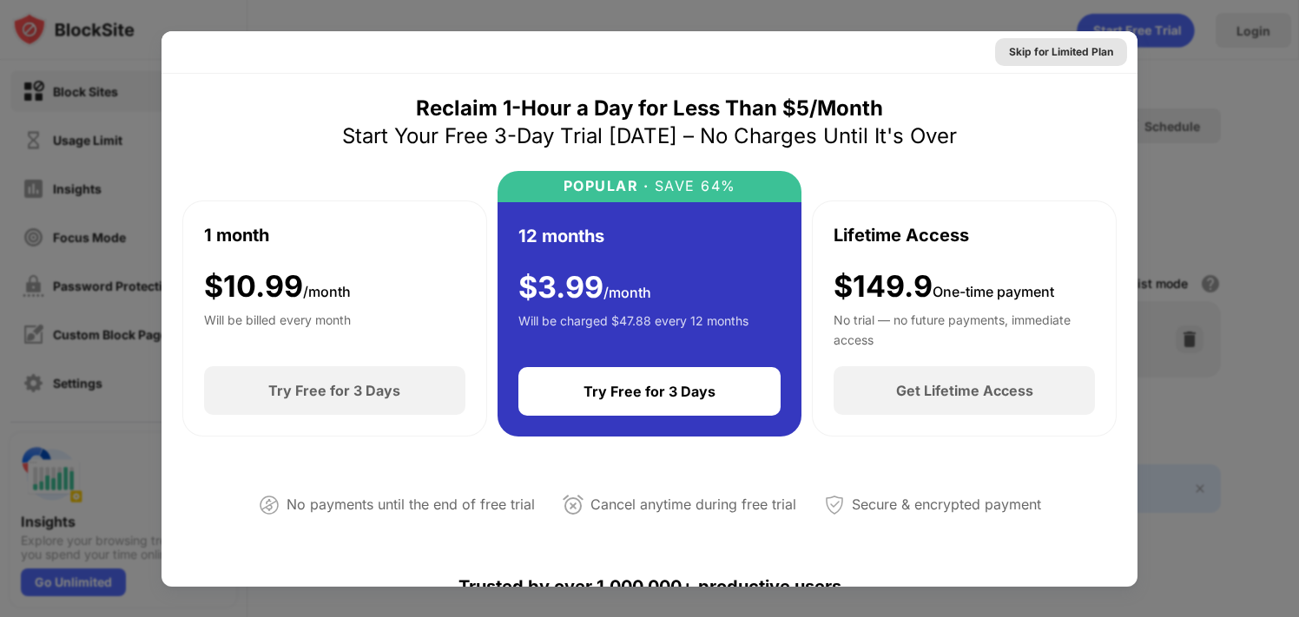 The height and width of the screenshot is (617, 1299). What do you see at coordinates (584, 287) in the screenshot?
I see `div: $ 3.99` at bounding box center [584, 287].